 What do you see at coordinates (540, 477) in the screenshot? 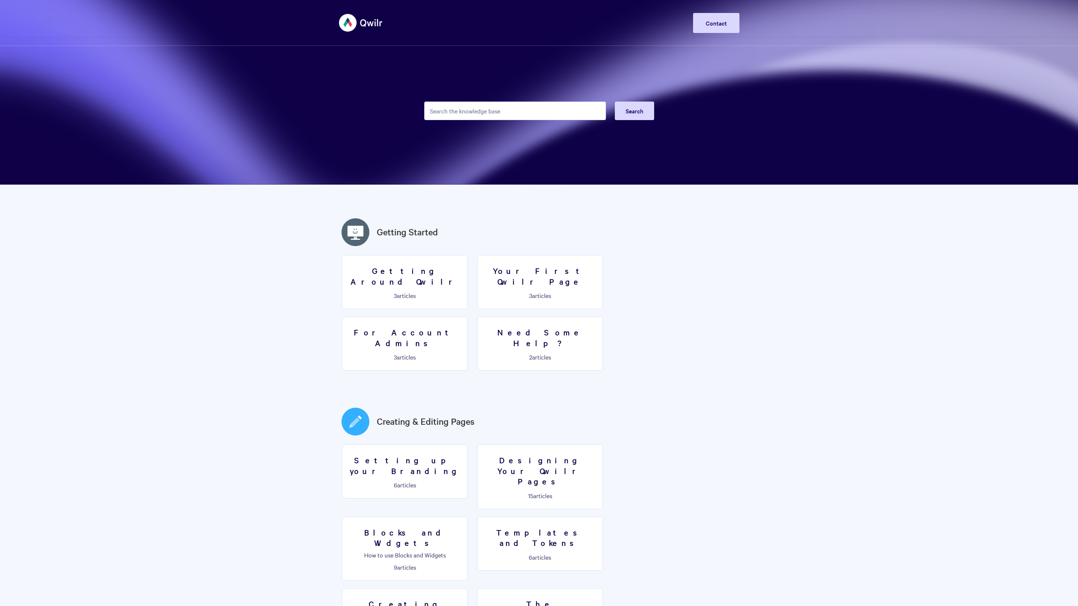
I see `a: Designing Your Qwilr Pages 15articles` at bounding box center [540, 477].